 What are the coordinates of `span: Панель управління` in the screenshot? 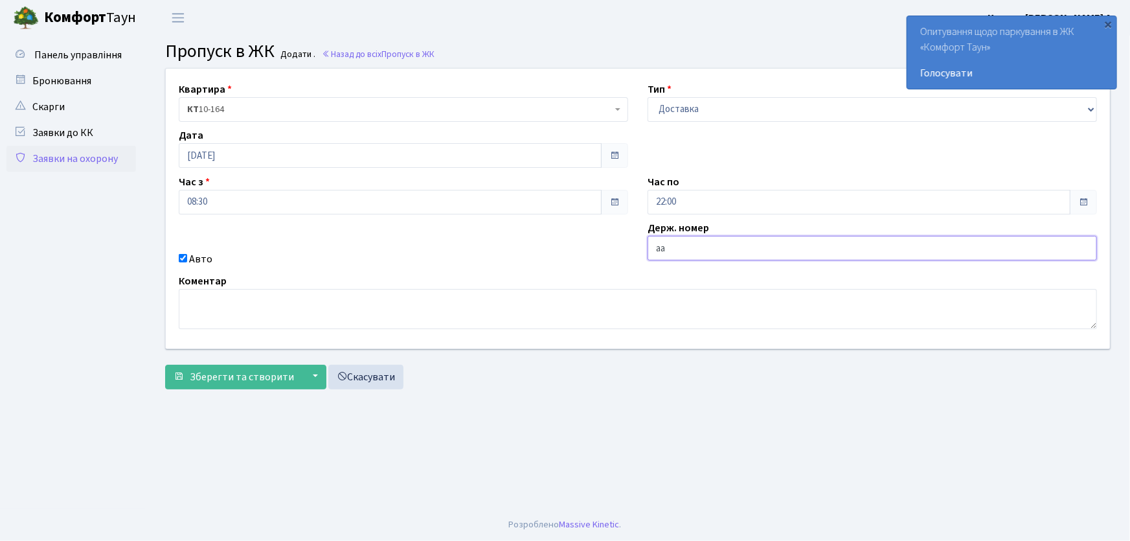 It's located at (78, 55).